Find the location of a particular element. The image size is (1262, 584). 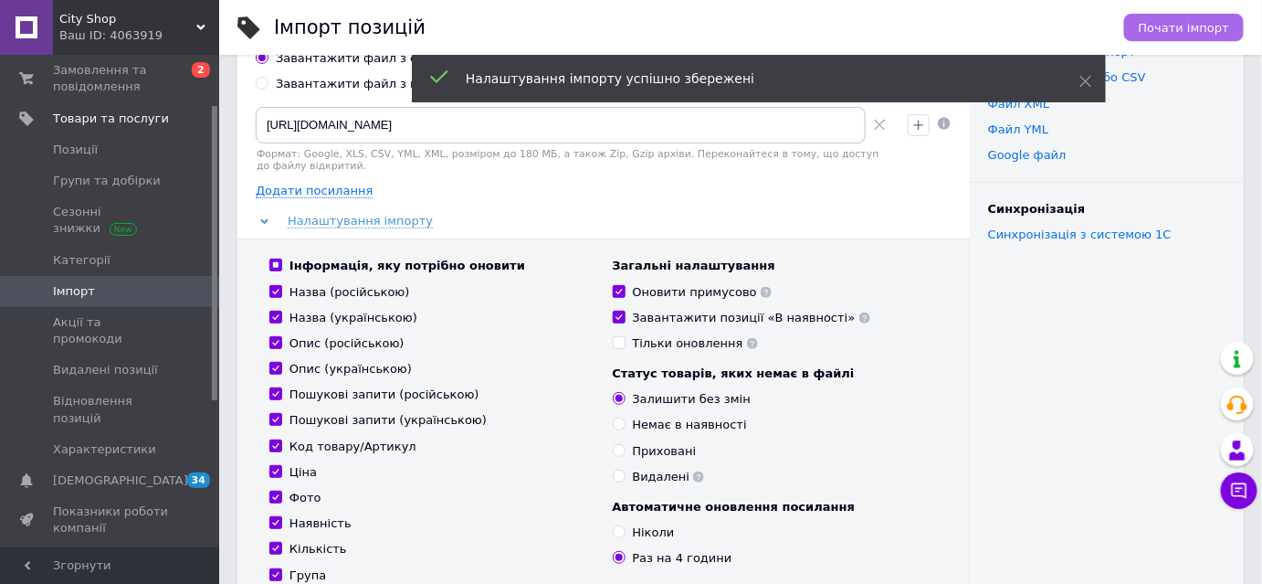

div: Ніколи is located at coordinates (654, 532).